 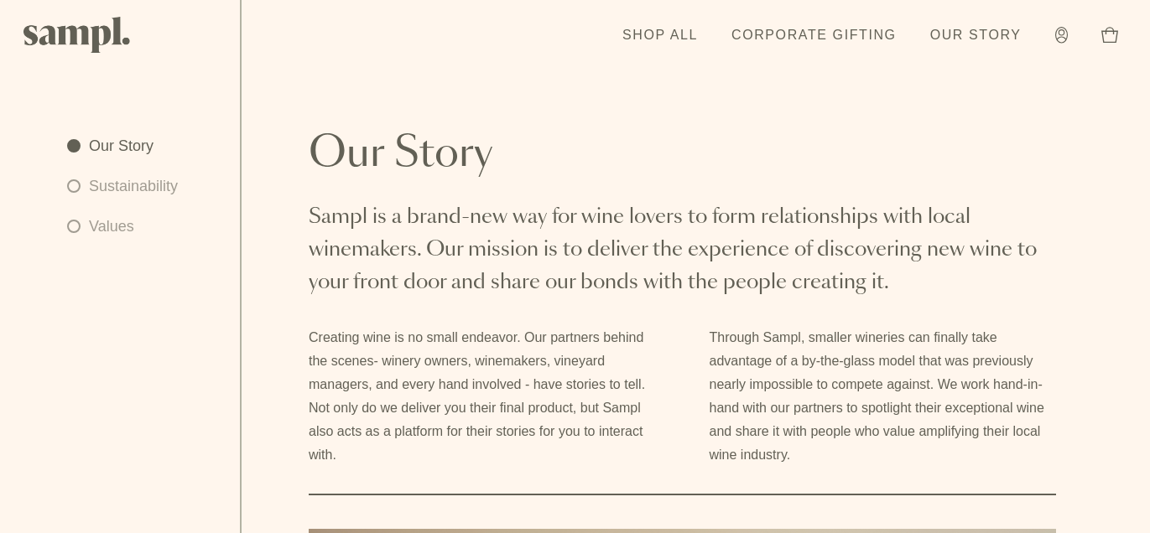 I want to click on h2: Our Story, so click(x=682, y=154).